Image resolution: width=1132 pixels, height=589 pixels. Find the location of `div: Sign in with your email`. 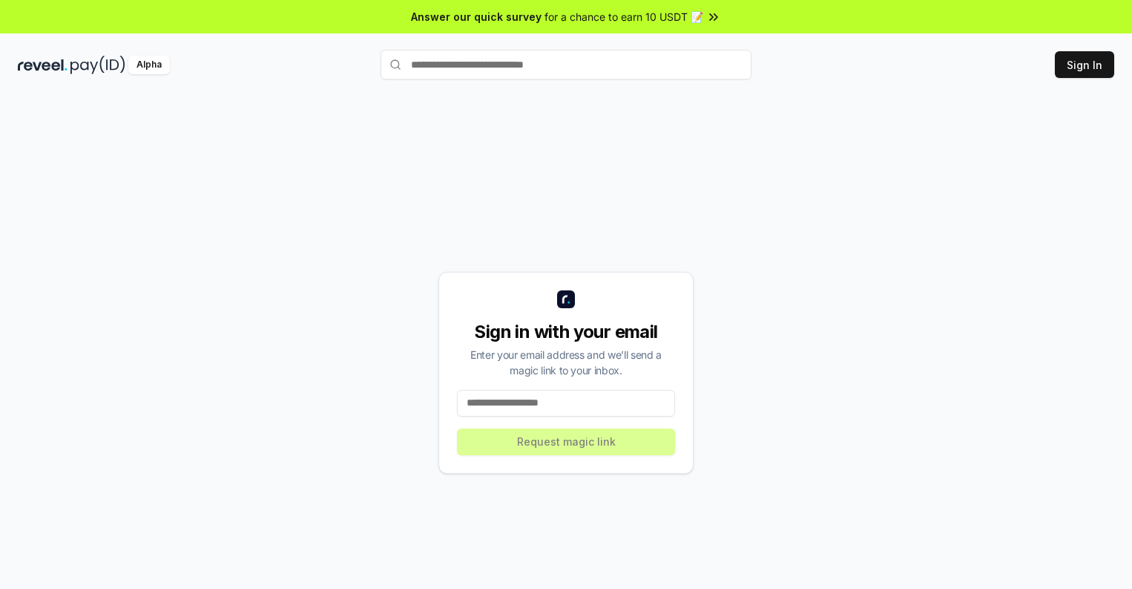

div: Sign in with your email is located at coordinates (566, 332).